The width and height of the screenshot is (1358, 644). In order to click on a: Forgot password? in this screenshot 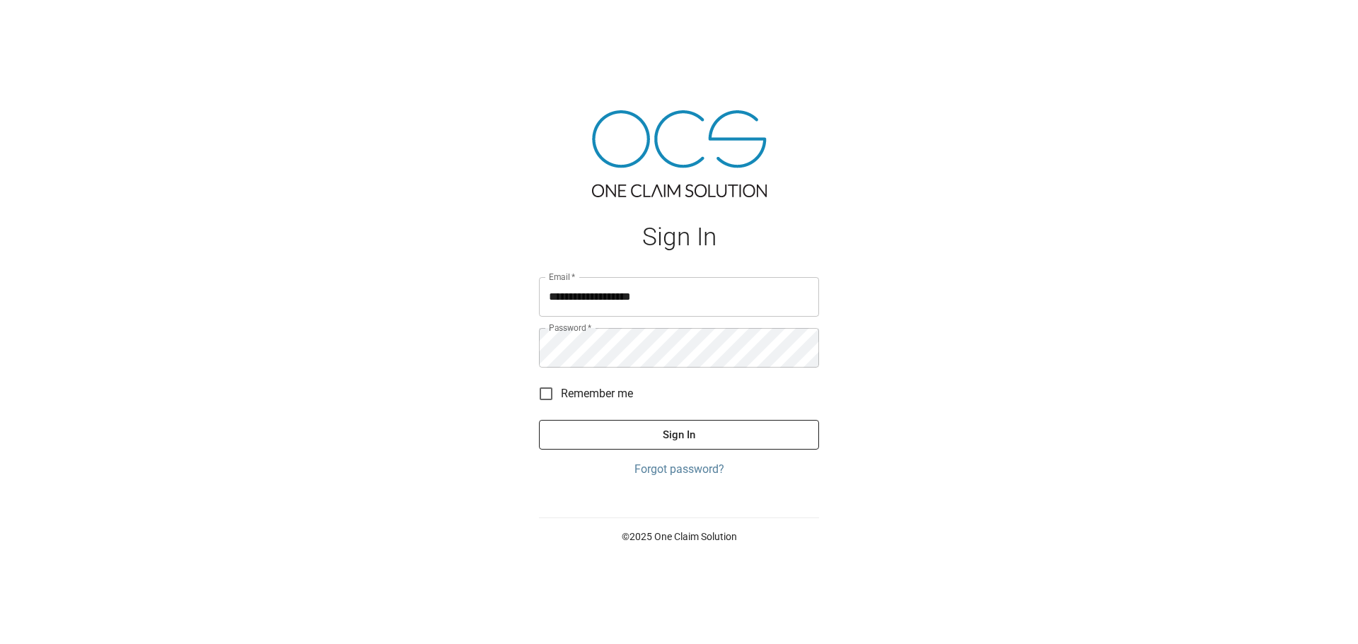, I will do `click(679, 470)`.